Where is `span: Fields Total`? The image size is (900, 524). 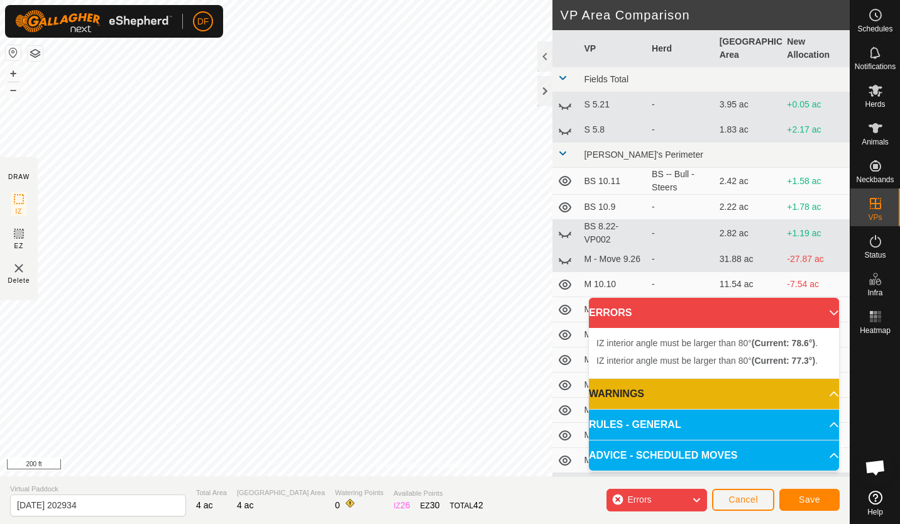 span: Fields Total is located at coordinates (606, 79).